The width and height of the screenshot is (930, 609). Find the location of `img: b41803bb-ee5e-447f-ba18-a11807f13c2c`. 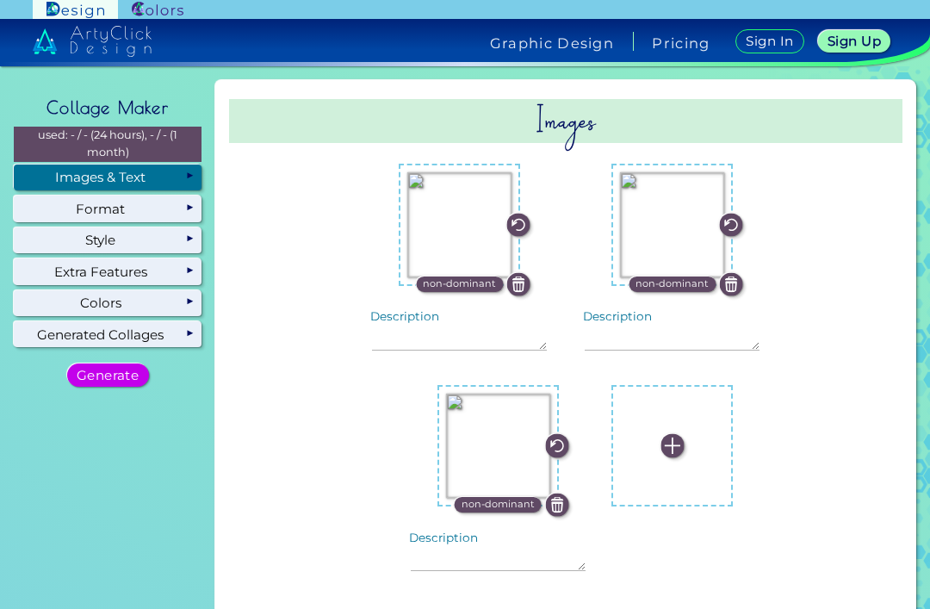

img: b41803bb-ee5e-447f-ba18-a11807f13c2c is located at coordinates (672, 224).